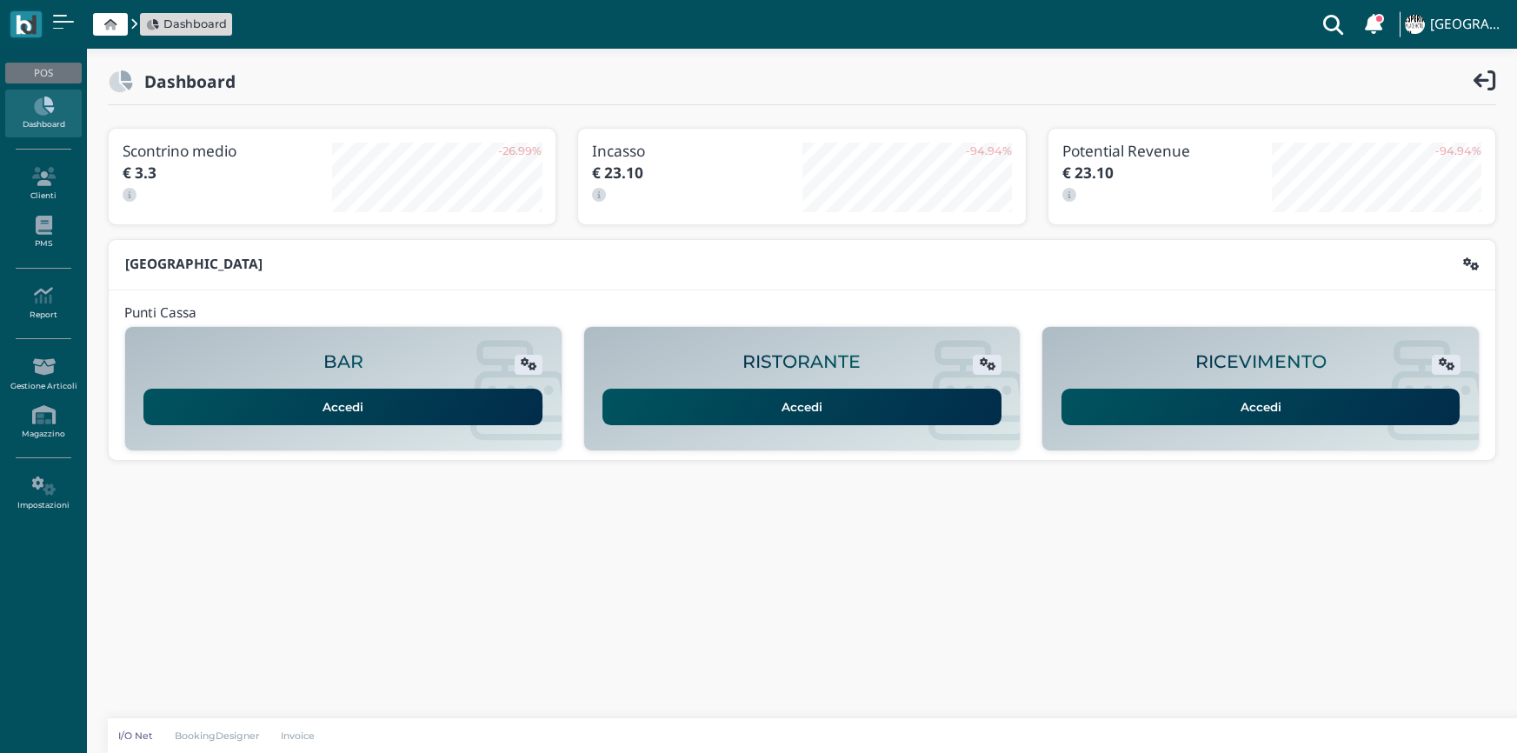 This screenshot has width=1517, height=753. Describe the element at coordinates (1167, 150) in the screenshot. I see `h3: Potential Revenue` at that location.